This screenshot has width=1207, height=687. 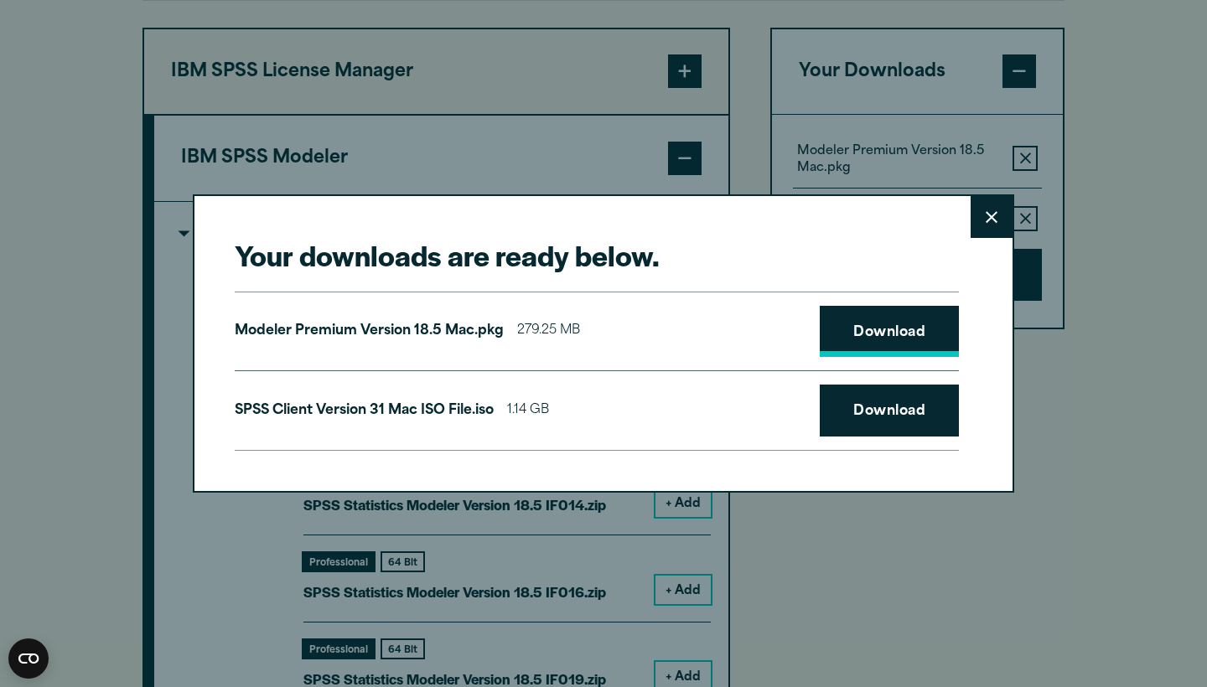 What do you see at coordinates (597, 255) in the screenshot?
I see `h2: Your downloads are ready below.` at bounding box center [597, 255].